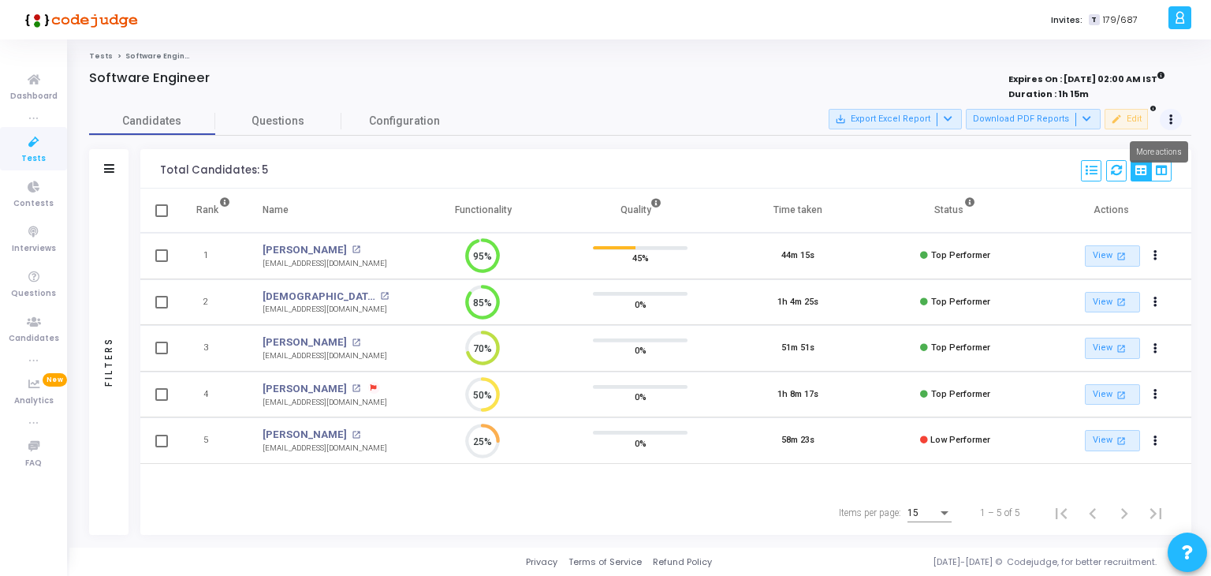 This screenshot has height=576, width=1211. I want to click on th: Actions, so click(1112, 211).